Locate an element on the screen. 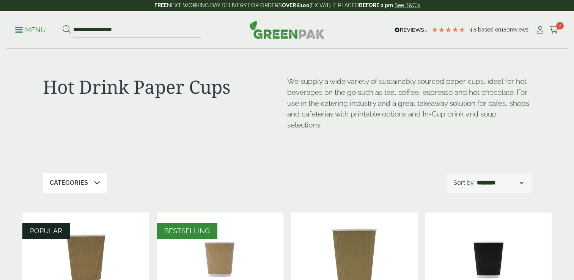 The width and height of the screenshot is (574, 280). strong: BEFORE 2 pm is located at coordinates (376, 5).